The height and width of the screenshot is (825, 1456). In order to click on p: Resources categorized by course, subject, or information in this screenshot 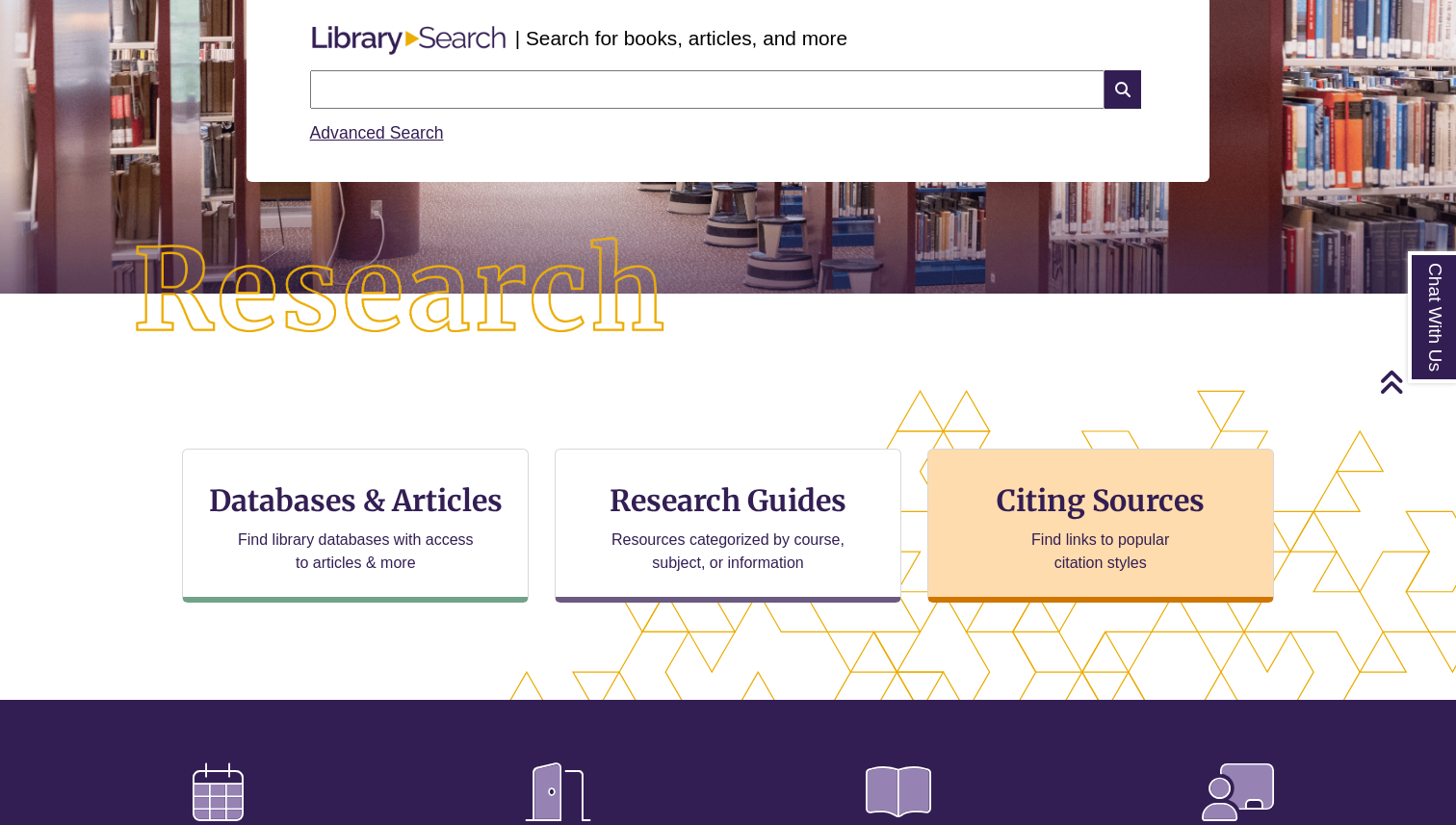, I will do `click(728, 552)`.